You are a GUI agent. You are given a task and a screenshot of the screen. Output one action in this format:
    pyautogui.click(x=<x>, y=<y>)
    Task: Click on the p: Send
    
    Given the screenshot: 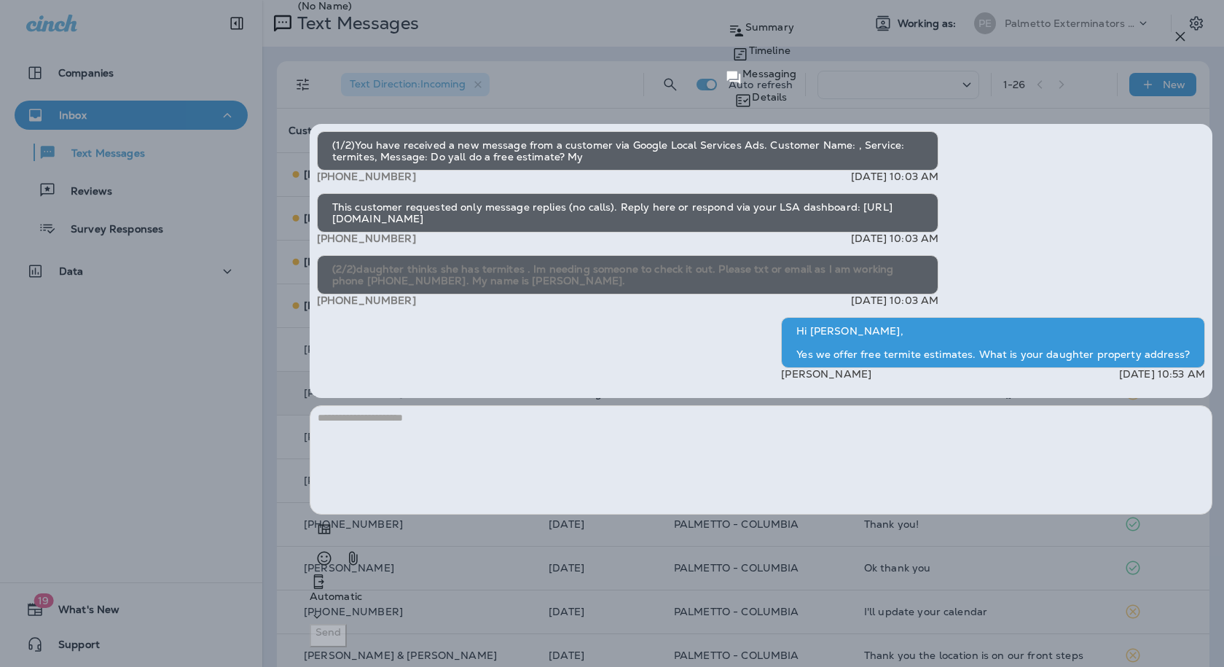 What is the action you would take?
    pyautogui.click(x=328, y=632)
    